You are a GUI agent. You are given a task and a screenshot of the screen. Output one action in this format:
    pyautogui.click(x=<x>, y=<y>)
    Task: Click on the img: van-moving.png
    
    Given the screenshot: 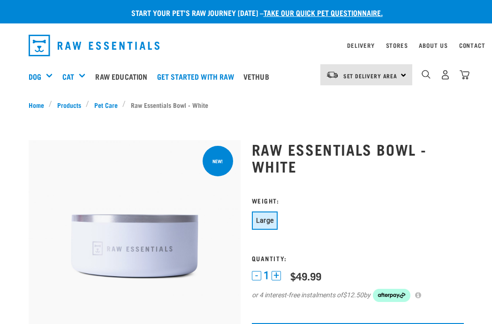 What is the action you would take?
    pyautogui.click(x=332, y=75)
    